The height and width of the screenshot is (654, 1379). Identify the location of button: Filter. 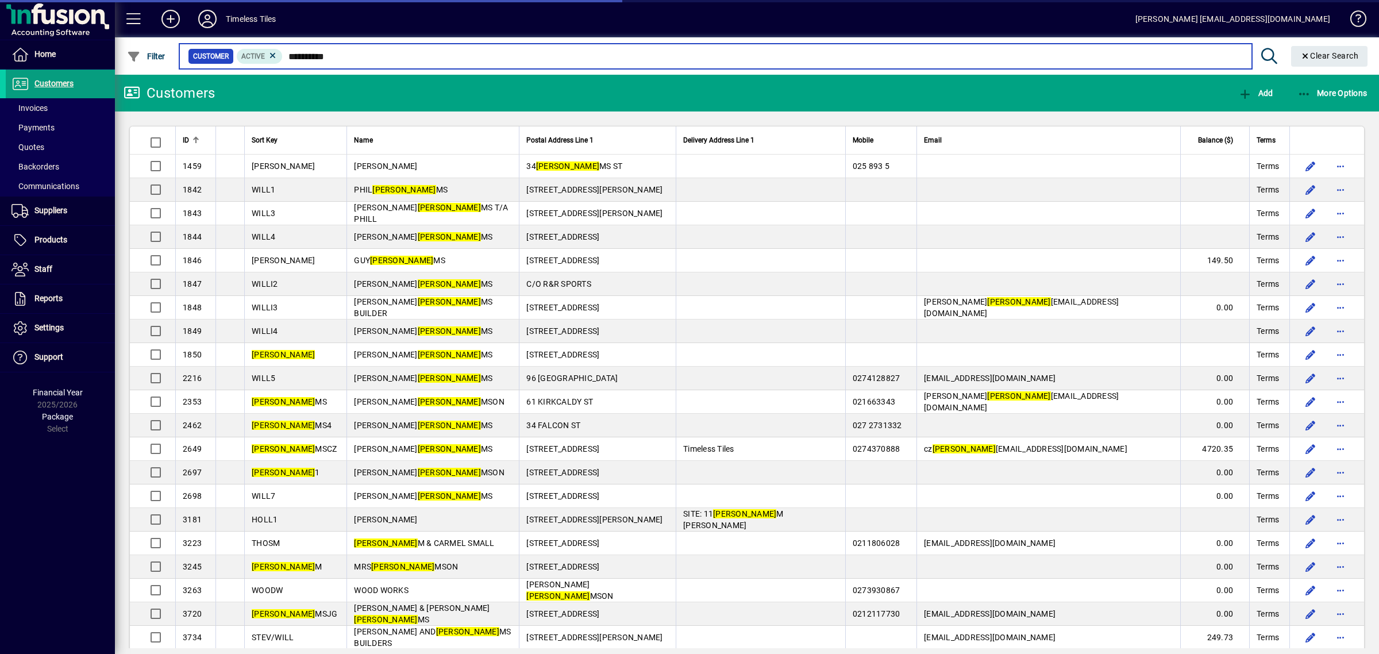
(146, 56).